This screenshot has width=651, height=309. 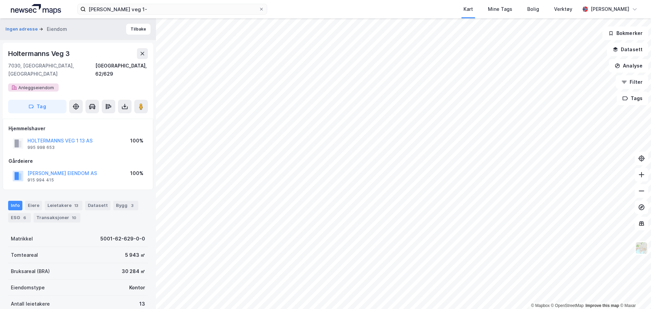 I want to click on div: Kontor, so click(x=137, y=288).